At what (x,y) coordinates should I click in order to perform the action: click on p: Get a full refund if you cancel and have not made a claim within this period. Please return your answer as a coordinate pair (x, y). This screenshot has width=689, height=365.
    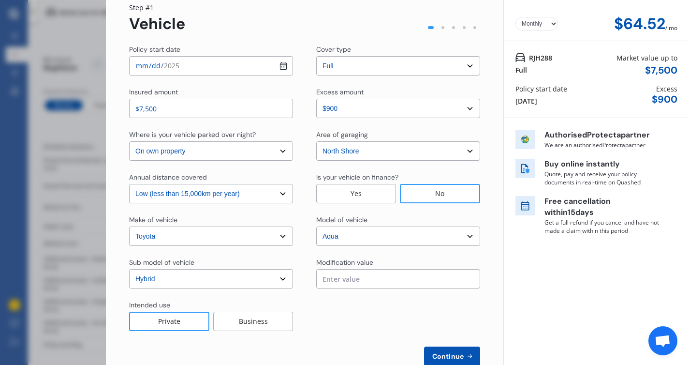
    Looking at the image, I should click on (602, 226).